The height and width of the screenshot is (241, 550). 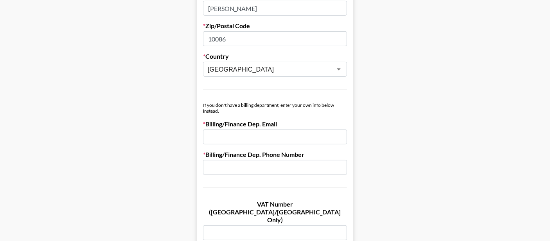 I want to click on label: Zip/Postal Code, so click(x=275, y=26).